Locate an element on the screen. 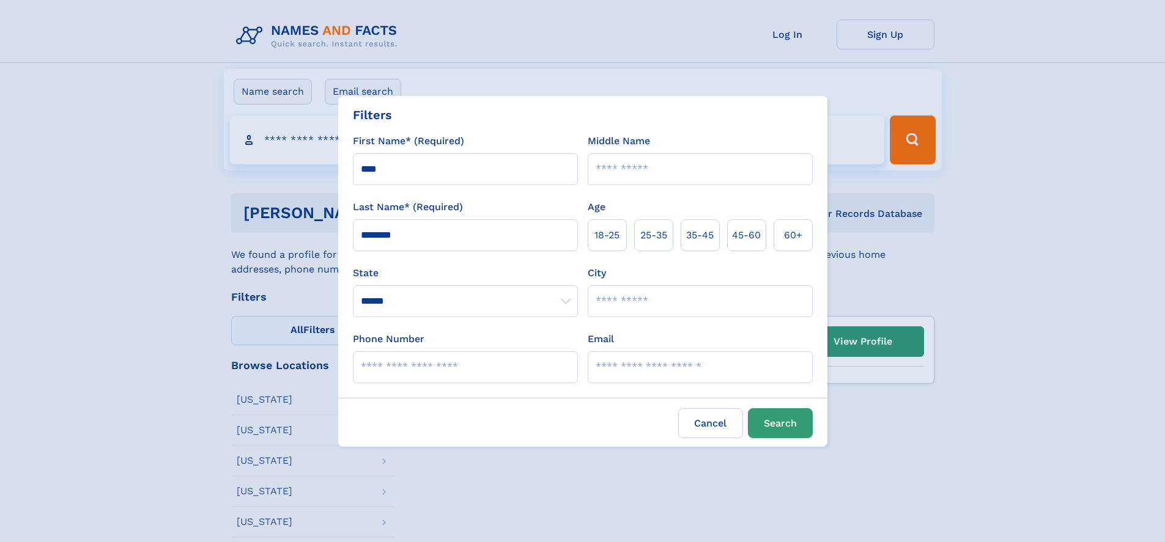  button: Search is located at coordinates (780, 423).